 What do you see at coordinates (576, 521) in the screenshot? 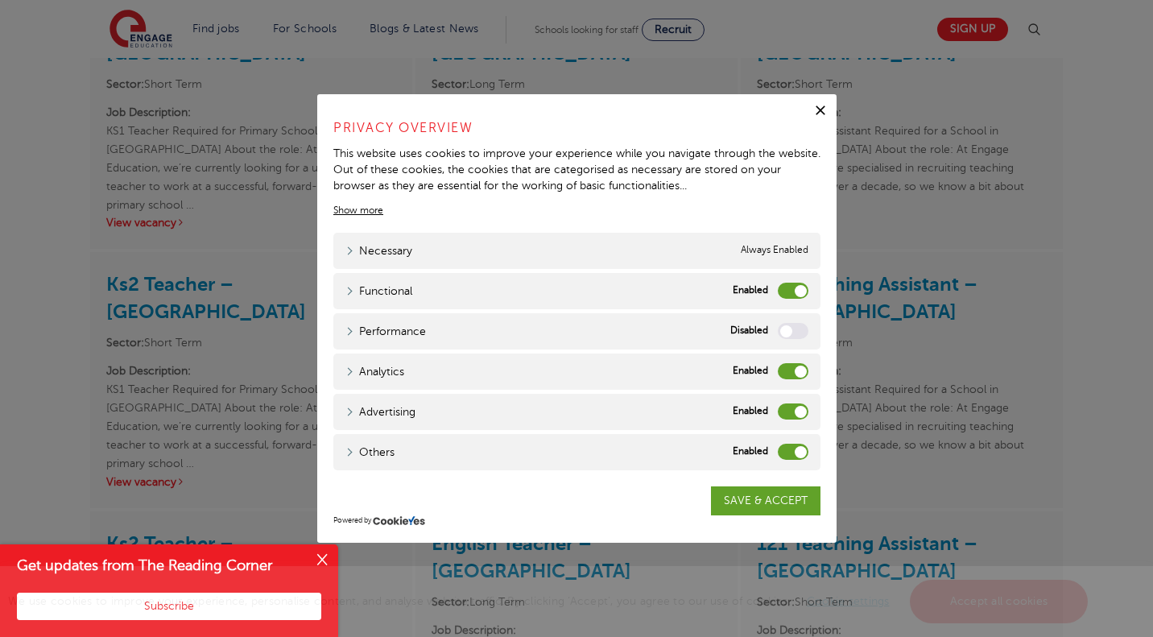
I see `div: Powered by` at bounding box center [576, 521].